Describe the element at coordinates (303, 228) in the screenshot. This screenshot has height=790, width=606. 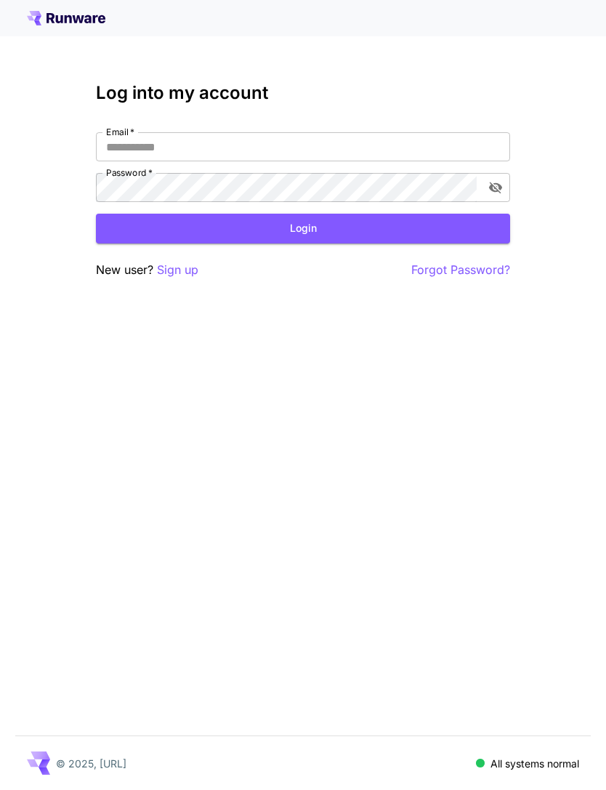
I see `button: Login` at that location.